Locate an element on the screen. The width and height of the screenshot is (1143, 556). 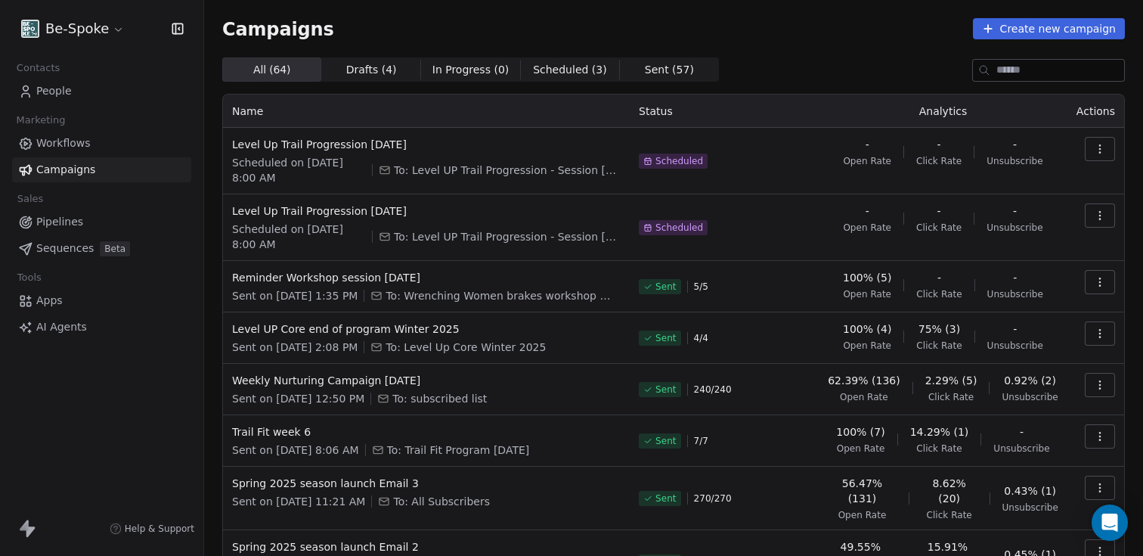
span: People is located at coordinates (54, 91).